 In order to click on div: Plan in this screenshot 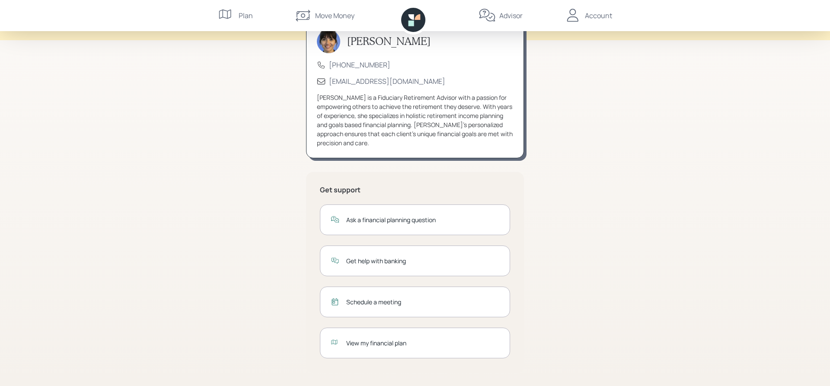, I will do `click(245, 16)`.